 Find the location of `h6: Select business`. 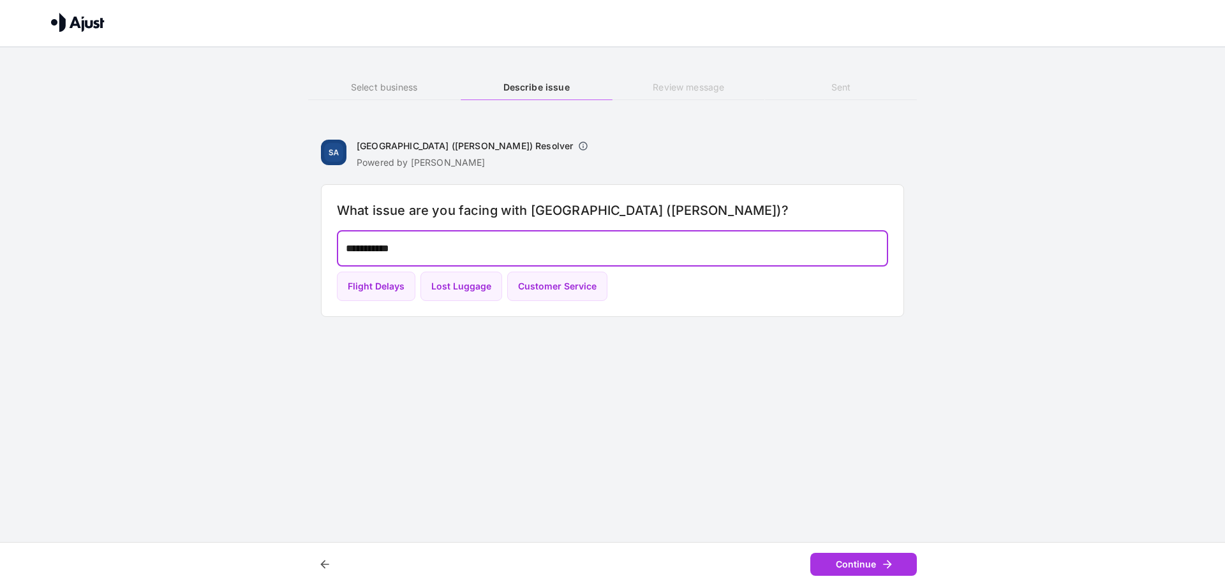

h6: Select business is located at coordinates (384, 87).